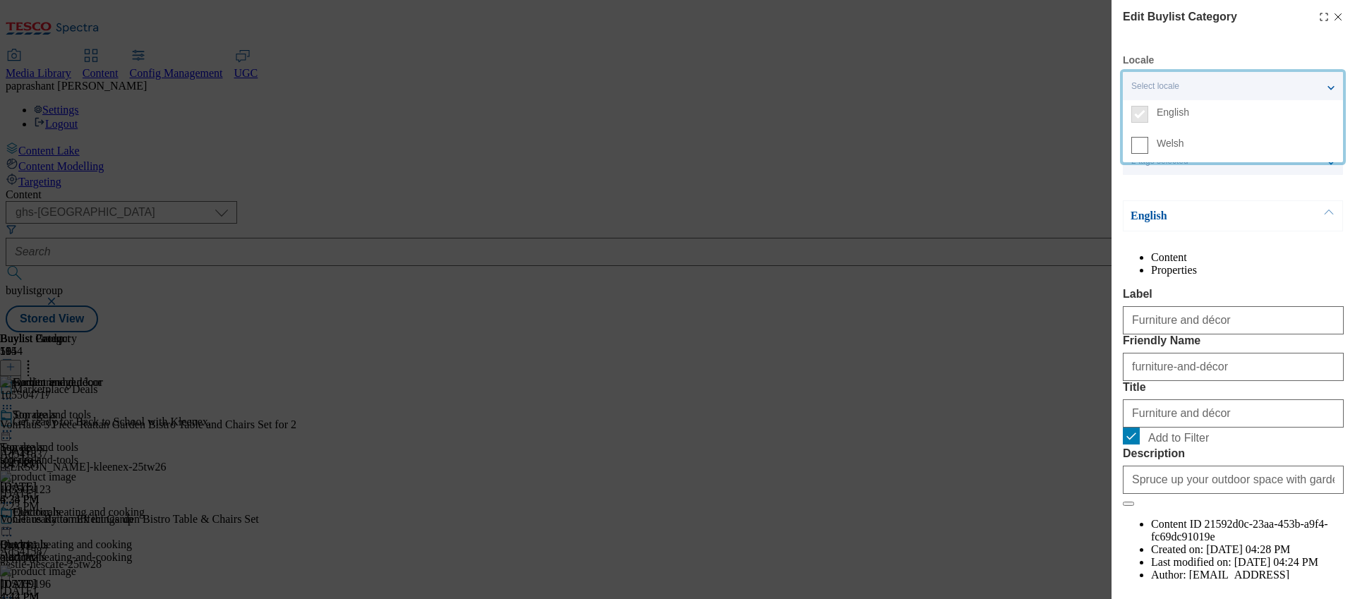  Describe the element at coordinates (1233, 367) in the screenshot. I see `input: Enter Friendly Name` at that location.